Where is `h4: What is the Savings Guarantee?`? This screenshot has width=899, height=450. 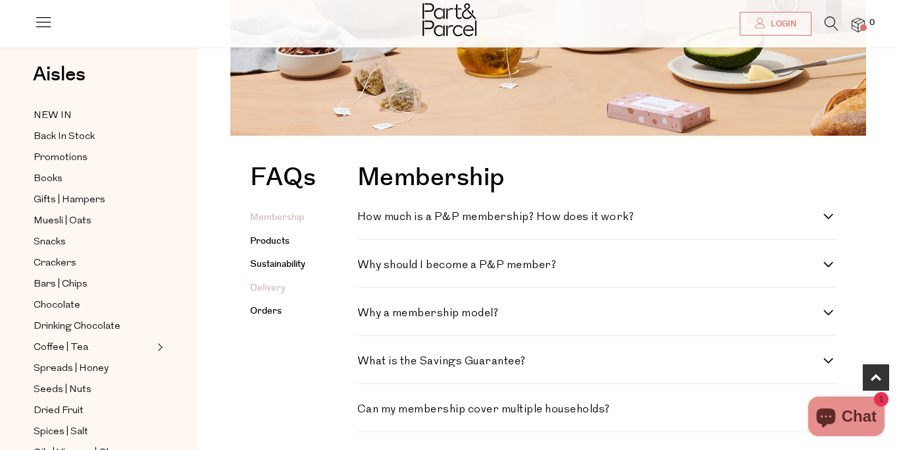
h4: What is the Savings Guarantee? is located at coordinates (590, 361).